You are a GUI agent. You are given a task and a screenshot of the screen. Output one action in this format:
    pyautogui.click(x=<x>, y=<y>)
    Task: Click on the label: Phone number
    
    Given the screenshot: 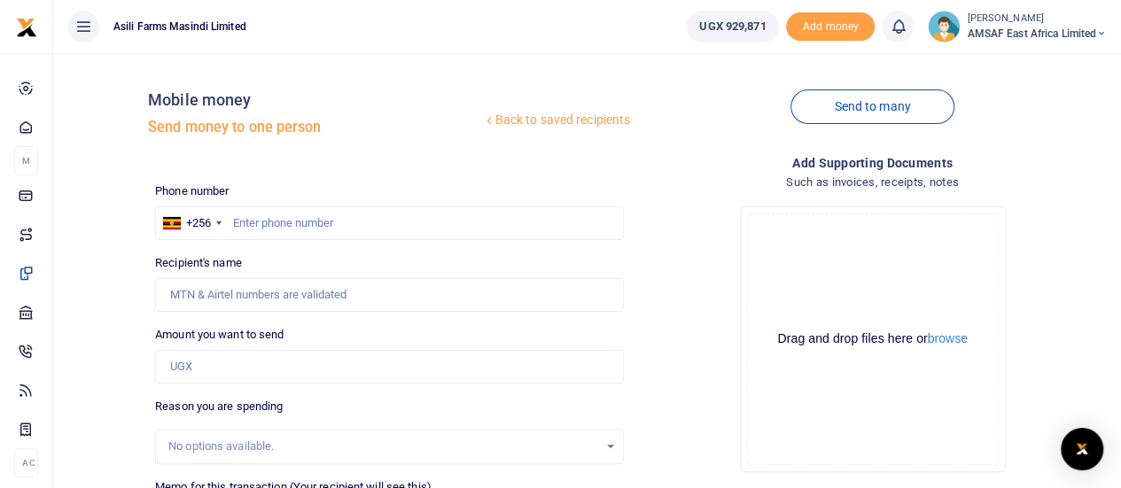 What is the action you would take?
    pyautogui.click(x=191, y=191)
    